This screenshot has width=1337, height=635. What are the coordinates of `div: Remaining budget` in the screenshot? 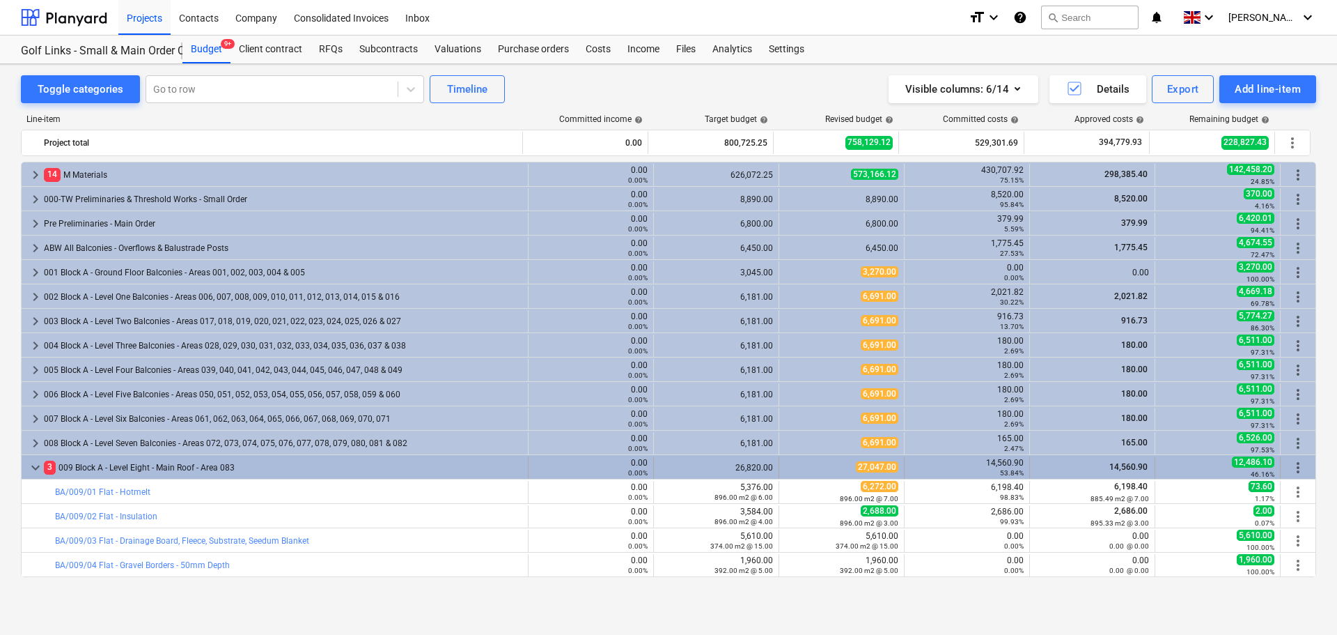 It's located at (1229, 119).